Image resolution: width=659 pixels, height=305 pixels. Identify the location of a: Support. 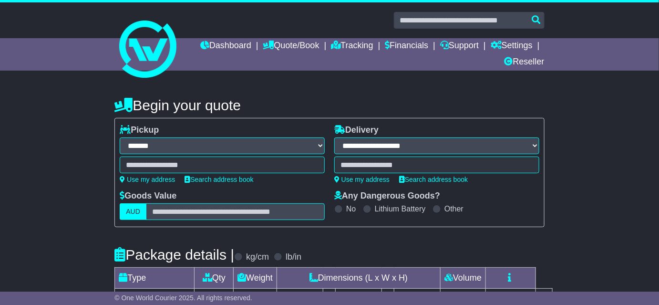
(459, 46).